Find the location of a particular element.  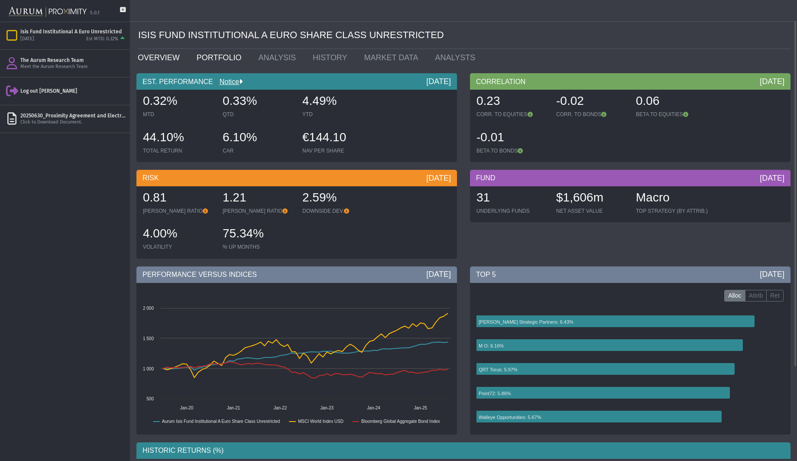

div: MTD is located at coordinates (178, 114).